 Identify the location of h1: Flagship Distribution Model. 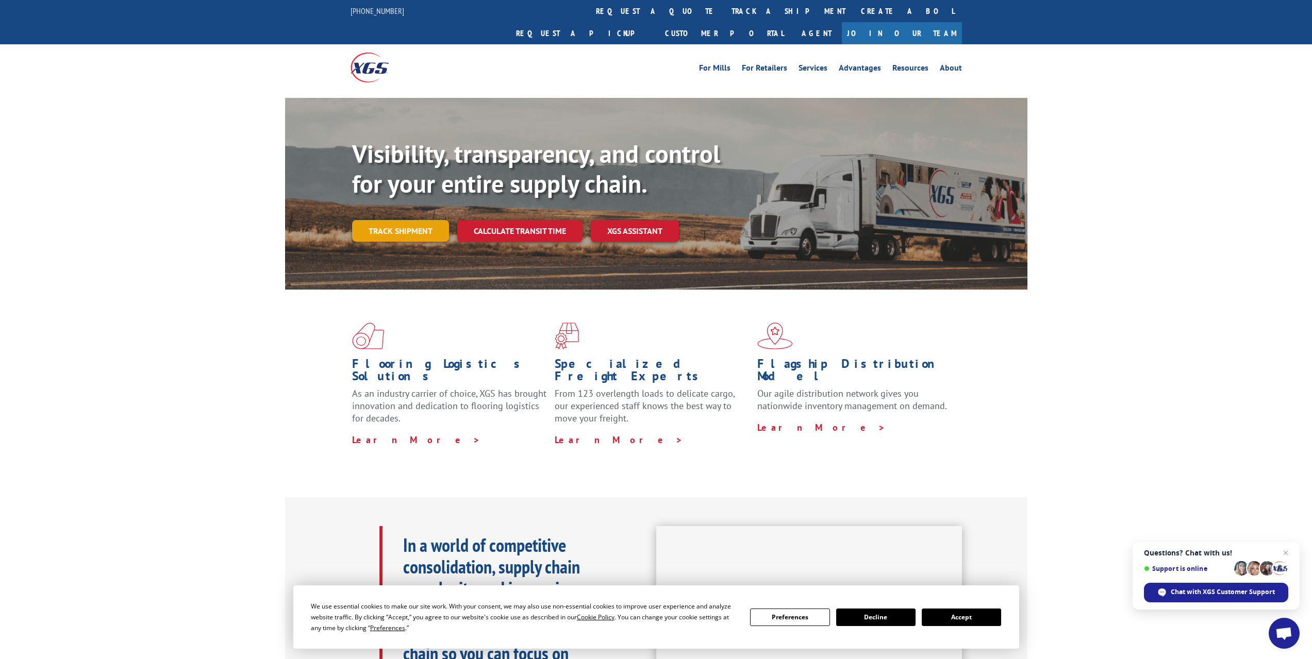
(855, 373).